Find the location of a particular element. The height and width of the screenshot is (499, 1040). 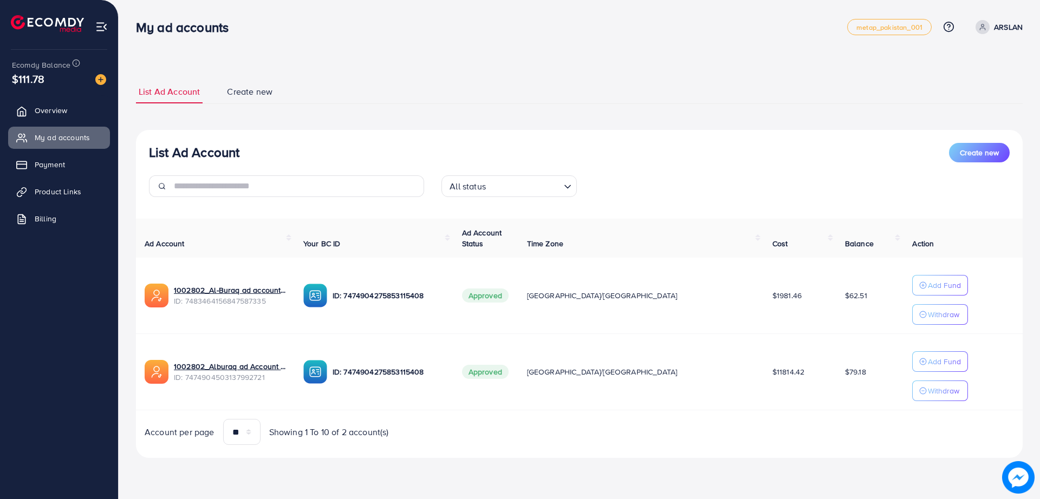

span: Overview is located at coordinates (51, 110).